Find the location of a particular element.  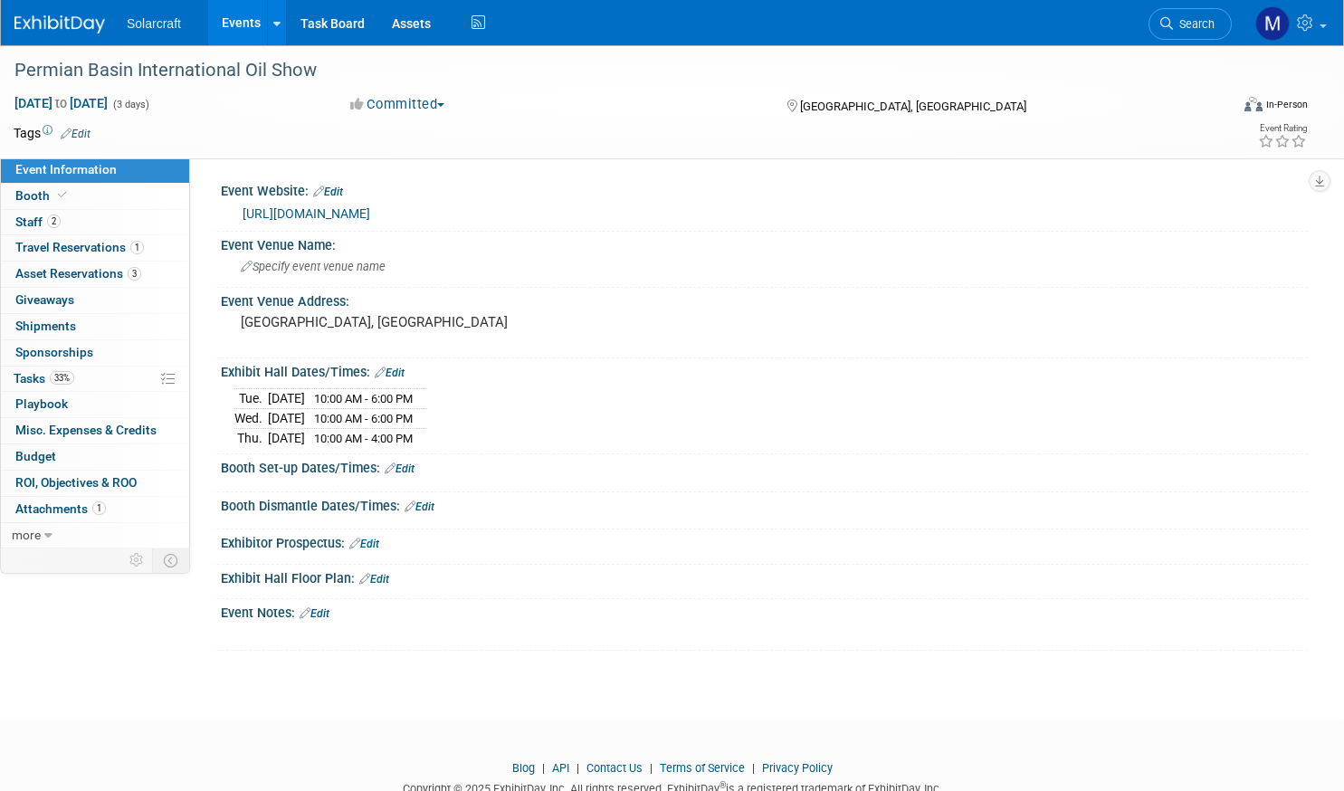

span: Budget is located at coordinates (35, 456).